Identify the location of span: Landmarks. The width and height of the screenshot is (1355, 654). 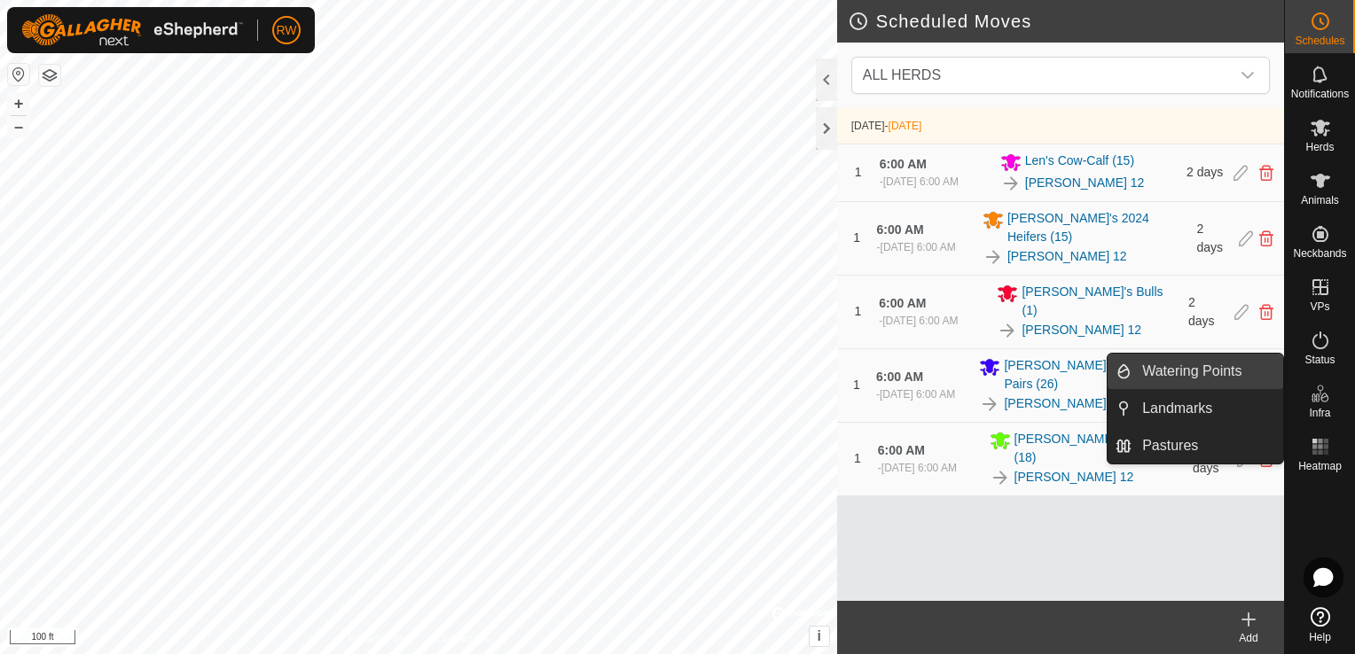
(1177, 409).